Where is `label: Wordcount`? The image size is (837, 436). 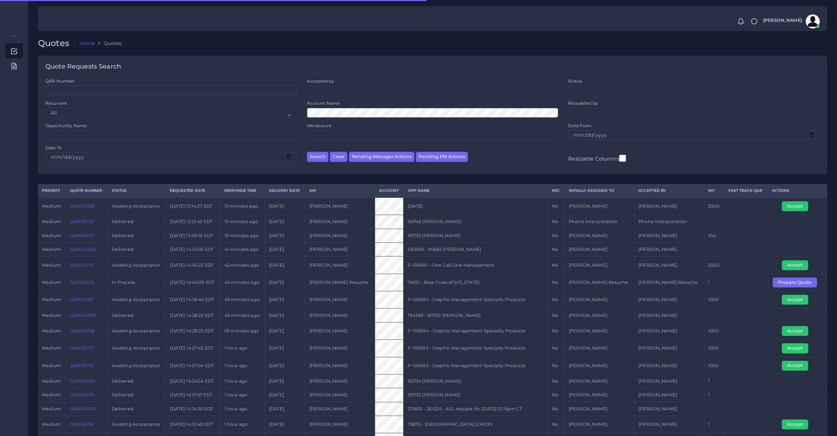 label: Wordcount is located at coordinates (319, 126).